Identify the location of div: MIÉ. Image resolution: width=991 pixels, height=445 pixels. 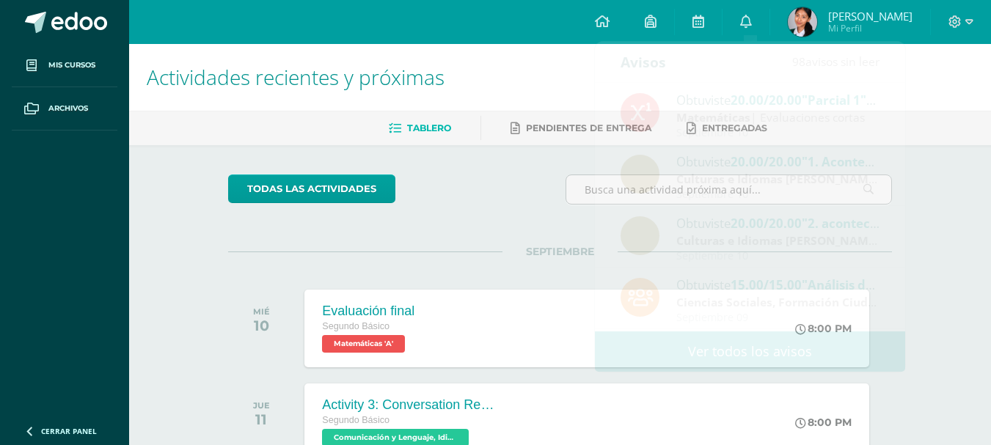
(261, 312).